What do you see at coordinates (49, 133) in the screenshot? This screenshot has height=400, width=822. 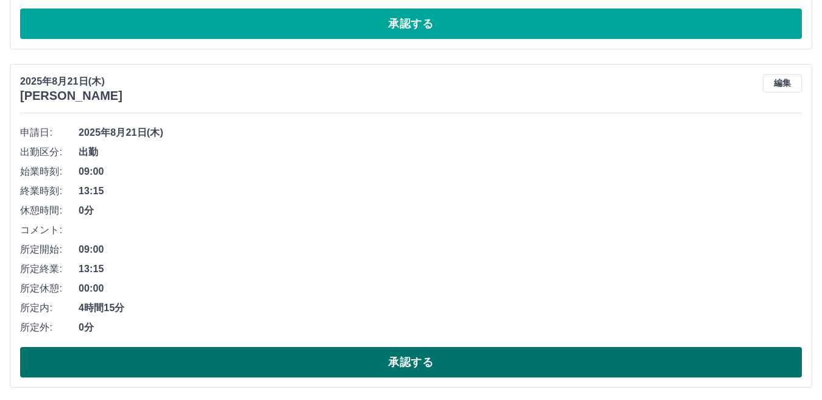 I see `span: 申請日:` at bounding box center [49, 133].